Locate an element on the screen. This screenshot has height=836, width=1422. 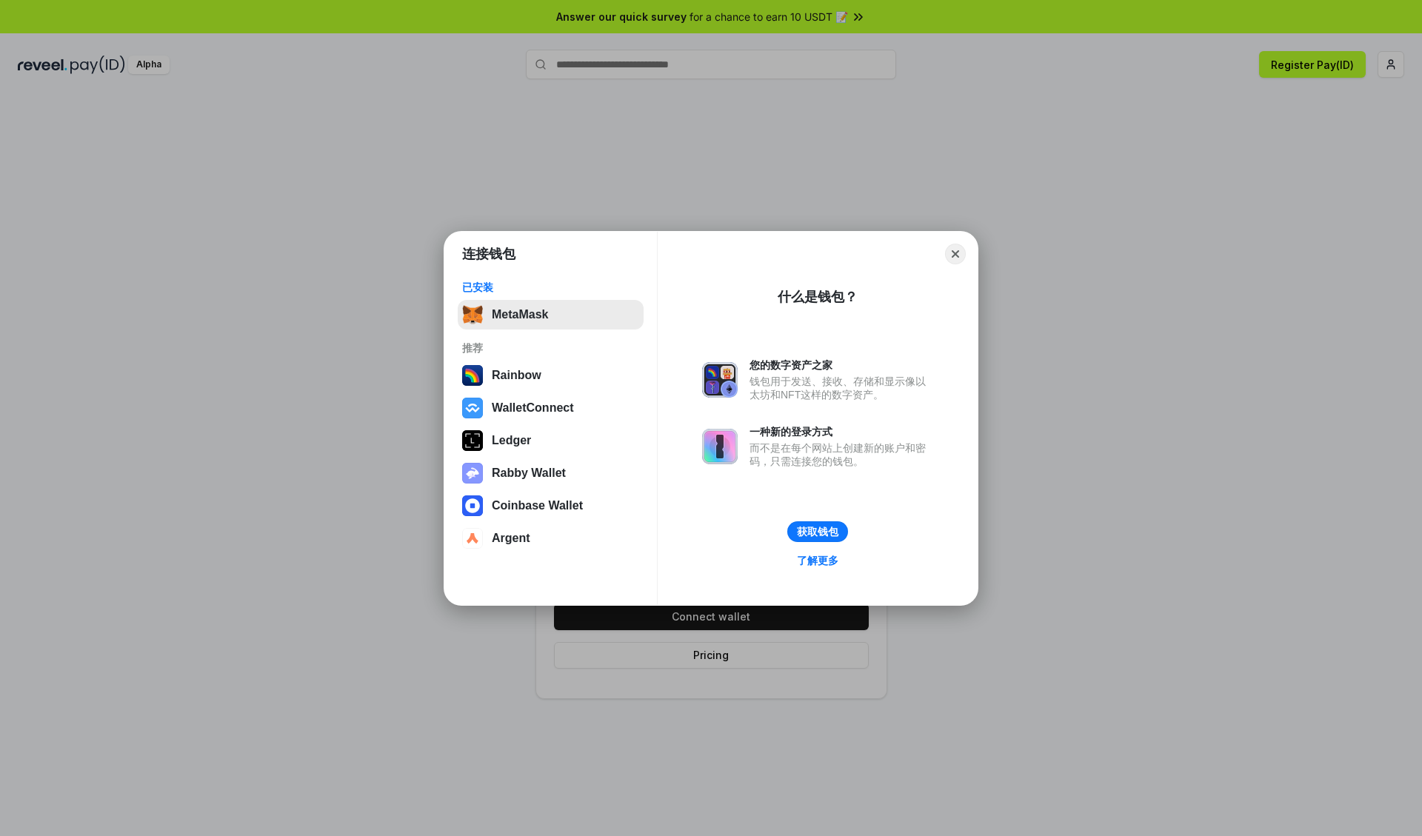
div: WalletConnect is located at coordinates (532, 408).